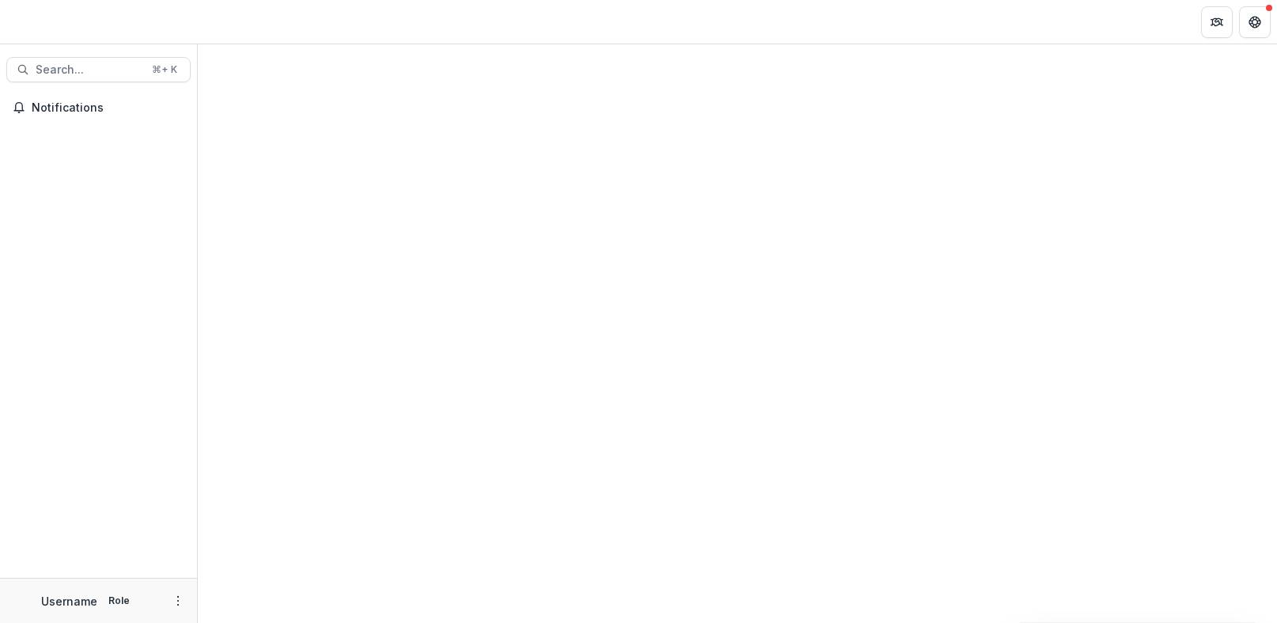  Describe the element at coordinates (1217, 22) in the screenshot. I see `button: Partners` at that location.